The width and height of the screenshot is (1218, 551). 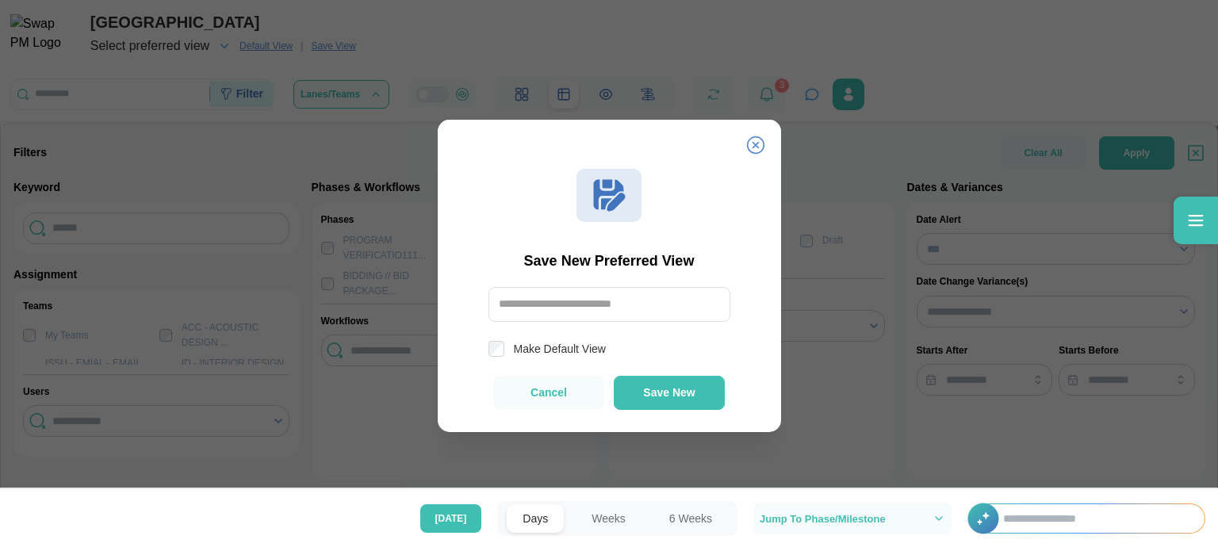 I want to click on button: Cancel, so click(x=549, y=392).